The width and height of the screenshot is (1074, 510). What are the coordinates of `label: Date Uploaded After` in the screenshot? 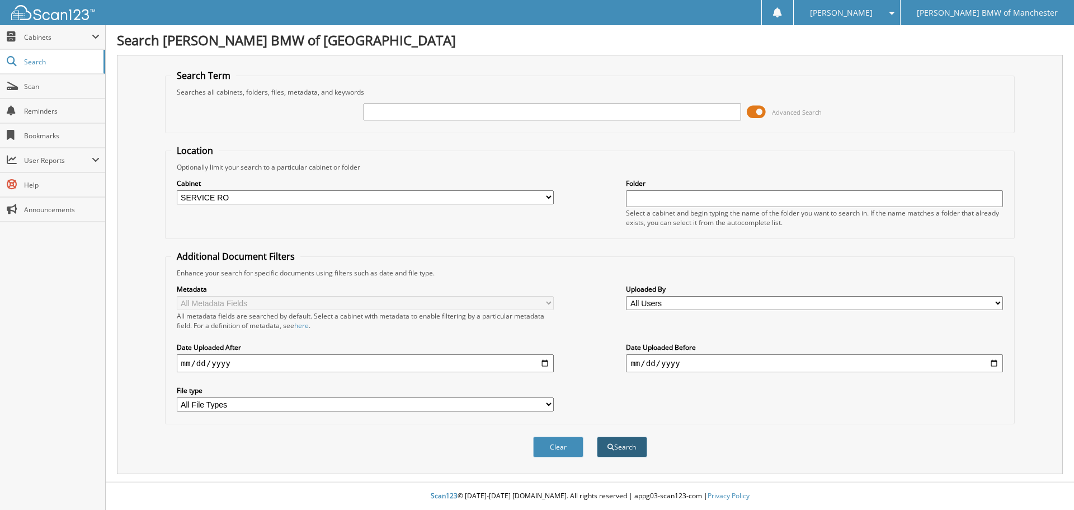 It's located at (365, 347).